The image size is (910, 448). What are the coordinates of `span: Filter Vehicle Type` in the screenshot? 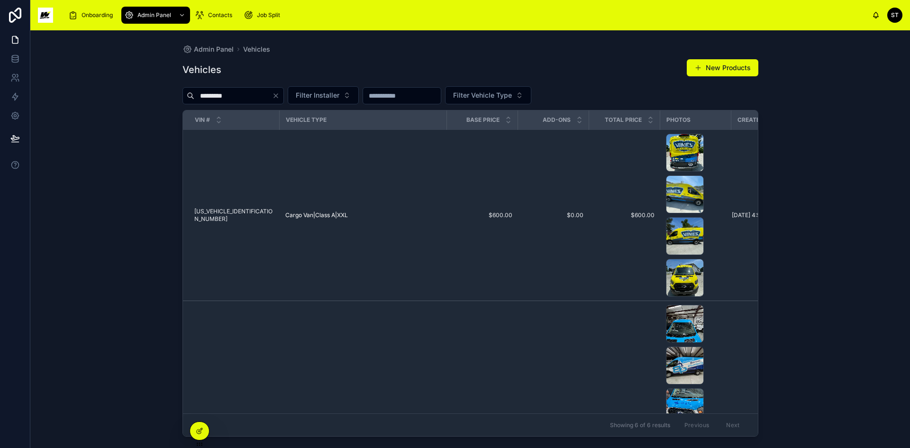 It's located at (482, 95).